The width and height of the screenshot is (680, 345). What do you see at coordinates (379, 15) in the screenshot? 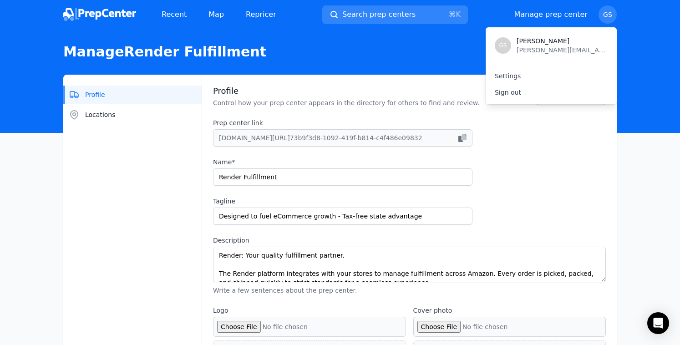
I see `span: Search prep centers` at bounding box center [379, 15].